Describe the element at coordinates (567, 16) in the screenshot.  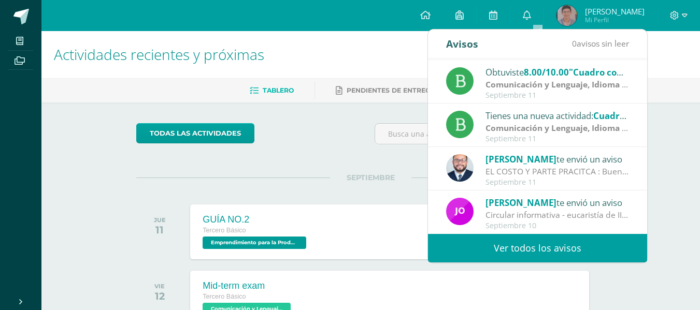
I see `img: 9ccb69e3c28bfc63e59a54b2b2b28f1c.png` at that location.